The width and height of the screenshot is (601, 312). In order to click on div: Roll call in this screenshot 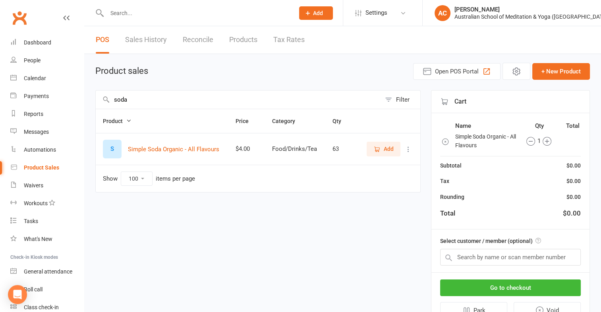, I will do `click(33, 290)`.